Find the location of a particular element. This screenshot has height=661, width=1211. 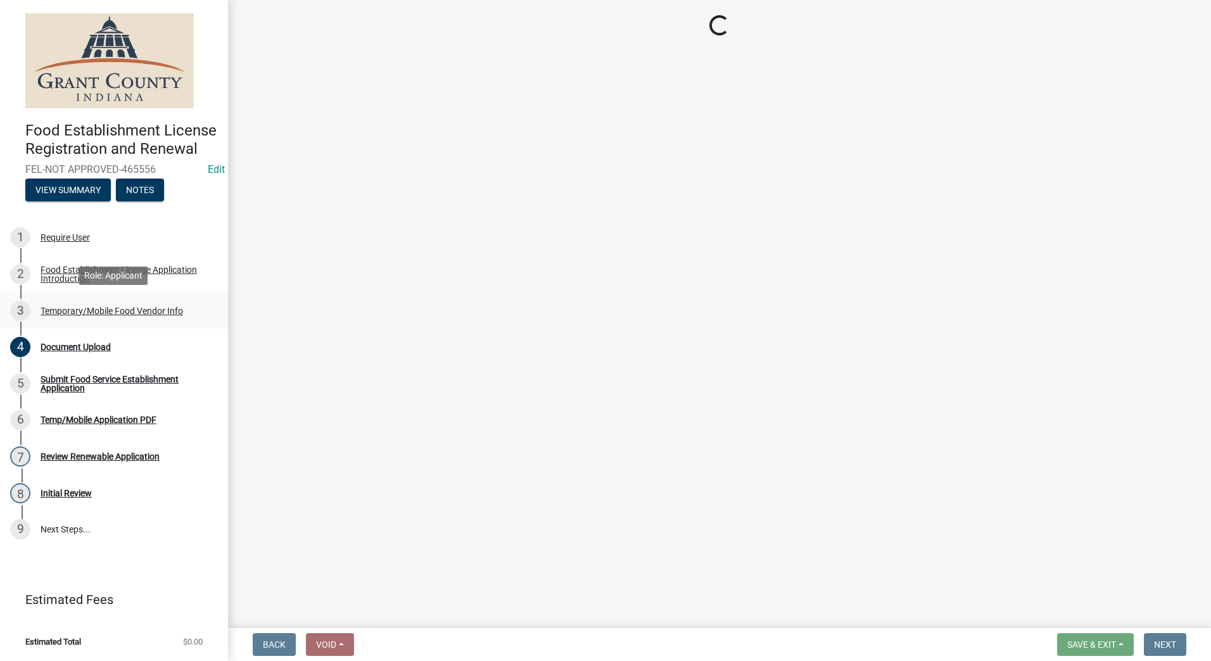

div: 7 is located at coordinates (20, 457).